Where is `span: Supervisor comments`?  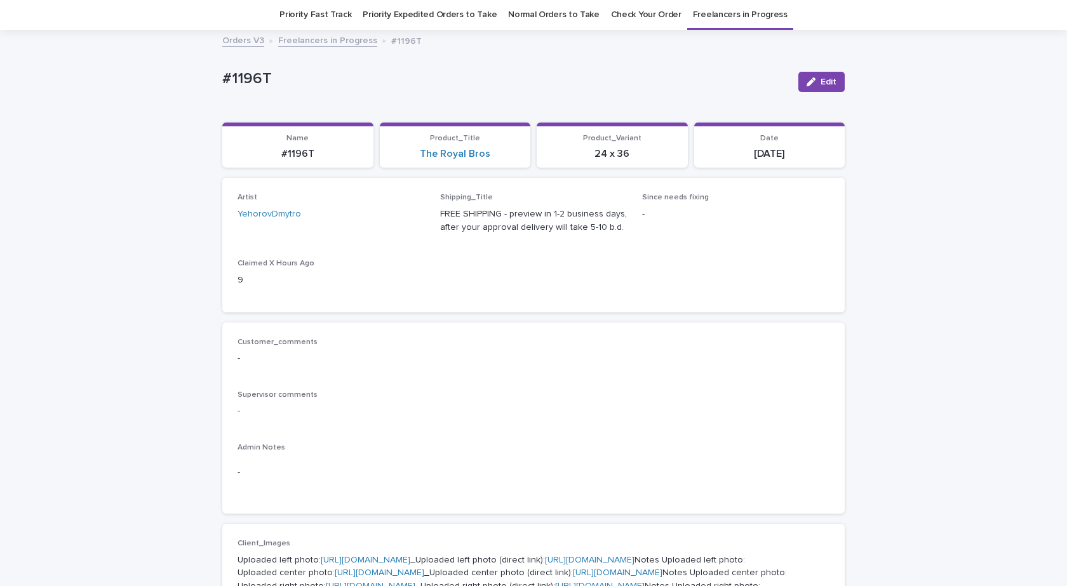 span: Supervisor comments is located at coordinates (278, 395).